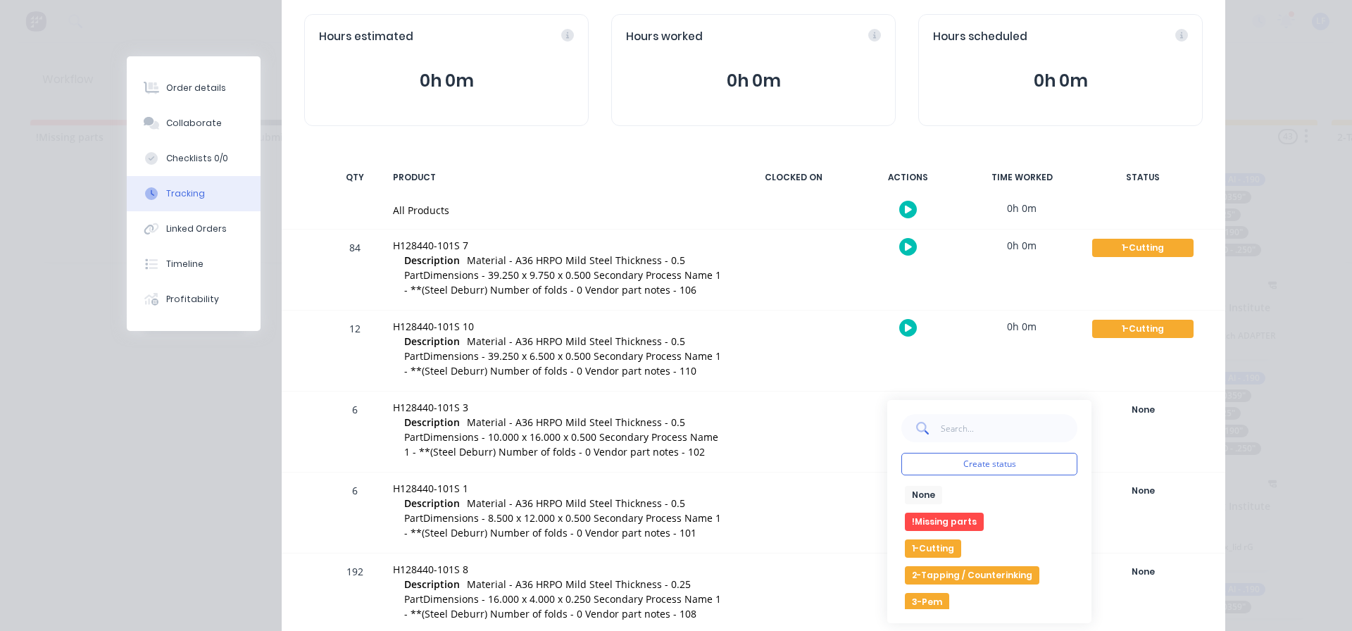  Describe the element at coordinates (794, 177) in the screenshot. I see `div: CLOCKED ON` at that location.